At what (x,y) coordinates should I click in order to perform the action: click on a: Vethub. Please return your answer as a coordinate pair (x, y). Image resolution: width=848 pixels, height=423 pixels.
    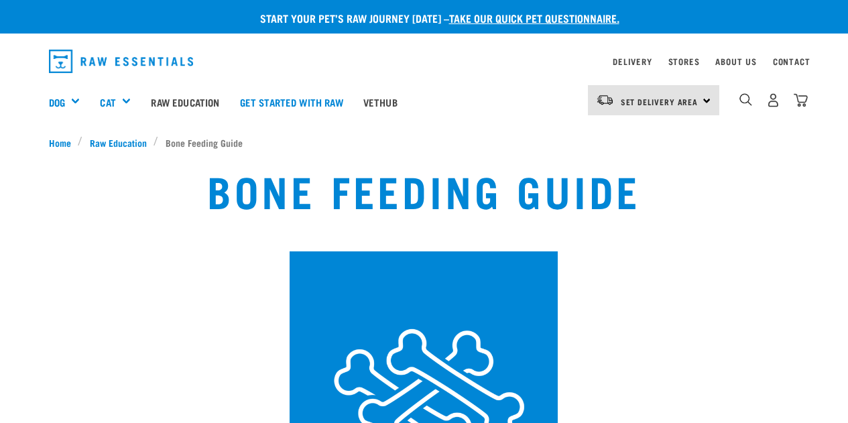
    Looking at the image, I should click on (380, 102).